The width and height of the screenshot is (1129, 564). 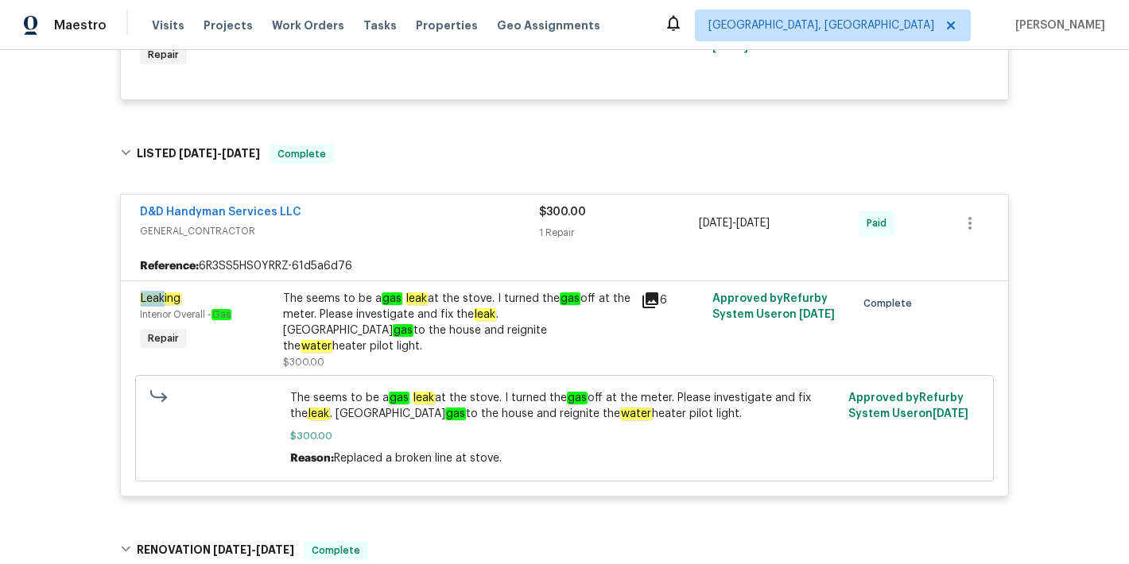 I want to click on div: The seems to be a at the stove. I turned the off at the meter. Please investigate and fix the . [..., so click(x=457, y=323).